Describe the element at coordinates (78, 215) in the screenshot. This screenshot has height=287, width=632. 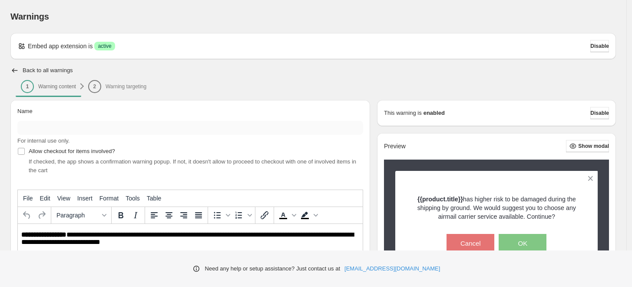
I see `span: Paragraph` at that location.